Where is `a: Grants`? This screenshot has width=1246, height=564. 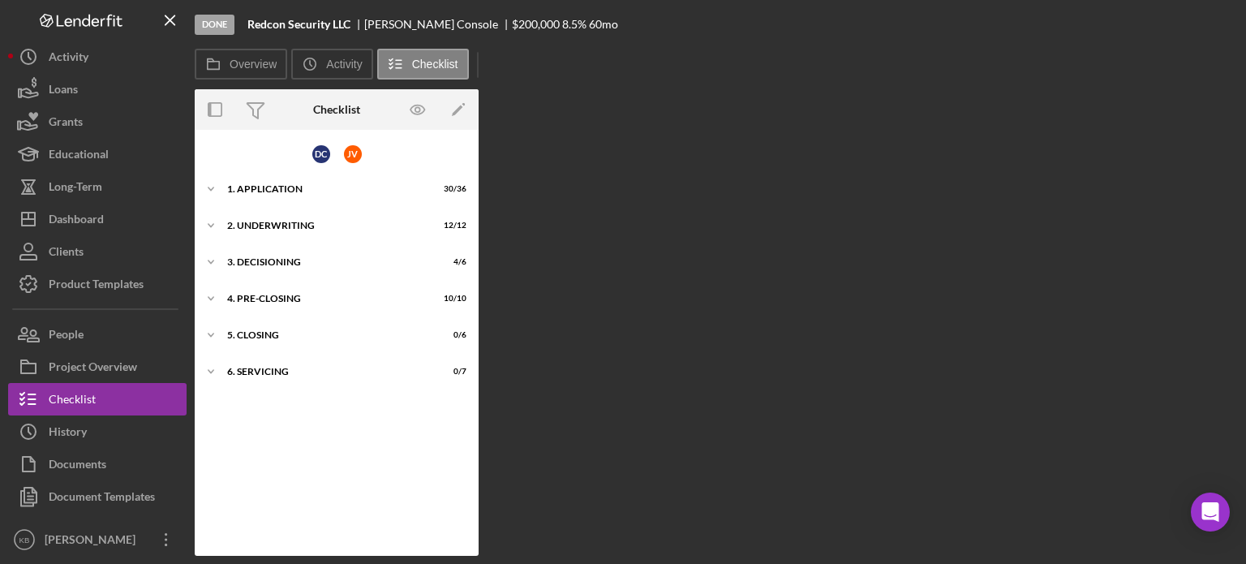 a: Grants is located at coordinates (97, 122).